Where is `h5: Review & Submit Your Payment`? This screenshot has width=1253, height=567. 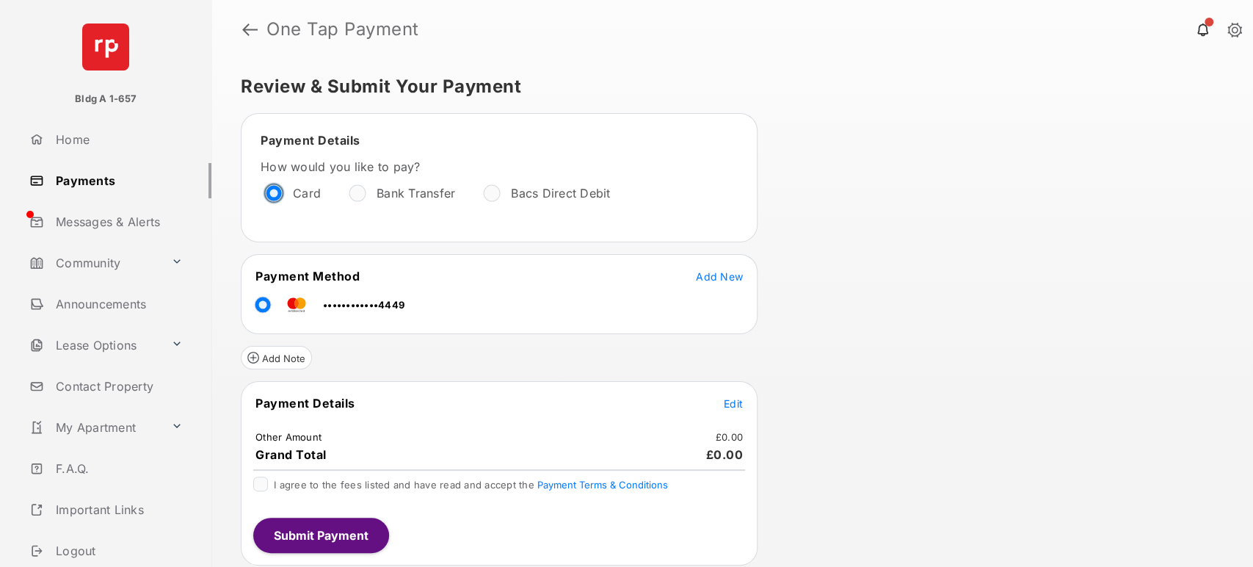 h5: Review & Submit Your Payment is located at coordinates (726, 87).